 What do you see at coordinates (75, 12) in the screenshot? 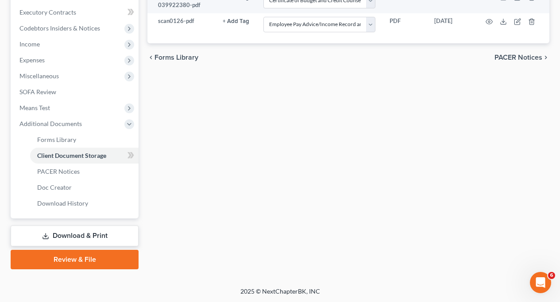
I see `a: Executory Contracts` at bounding box center [75, 12].